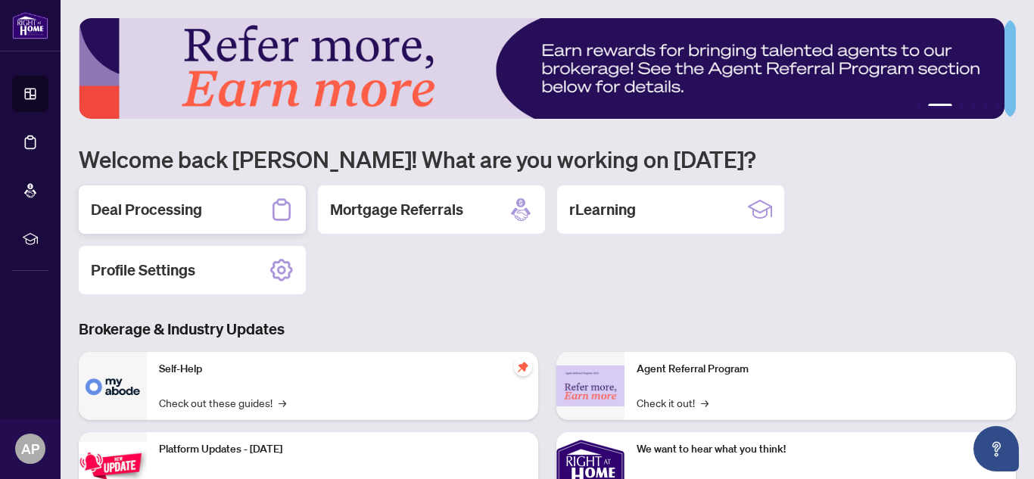 The image size is (1034, 479). Describe the element at coordinates (974, 107) in the screenshot. I see `button: 4` at that location.